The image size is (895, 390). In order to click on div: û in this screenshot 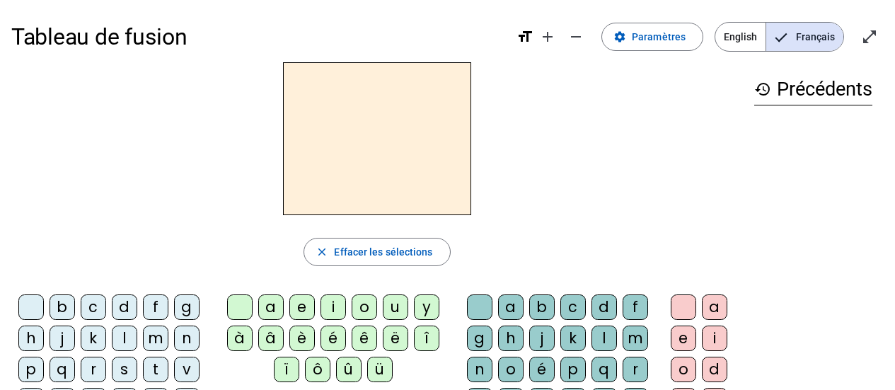, I will do `click(349, 369)`.